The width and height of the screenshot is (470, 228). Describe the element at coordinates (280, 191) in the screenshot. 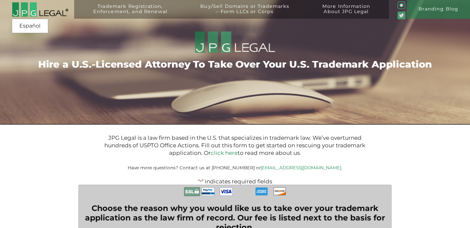

I see `img: Discover` at that location.